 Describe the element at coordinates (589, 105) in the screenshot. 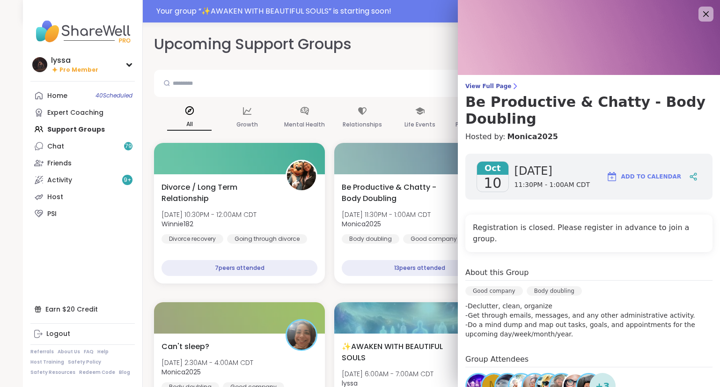

I see `a: View Full PageBe Productive & Chatty - Body Doubling` at that location.